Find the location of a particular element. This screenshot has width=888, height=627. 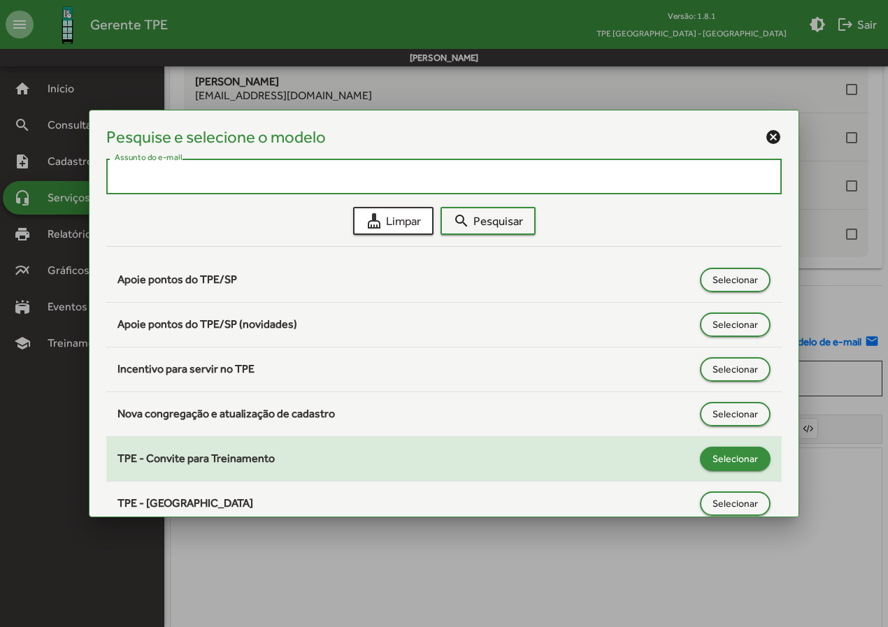

span: Nova congregação e atualização de cadastro is located at coordinates (226, 413).